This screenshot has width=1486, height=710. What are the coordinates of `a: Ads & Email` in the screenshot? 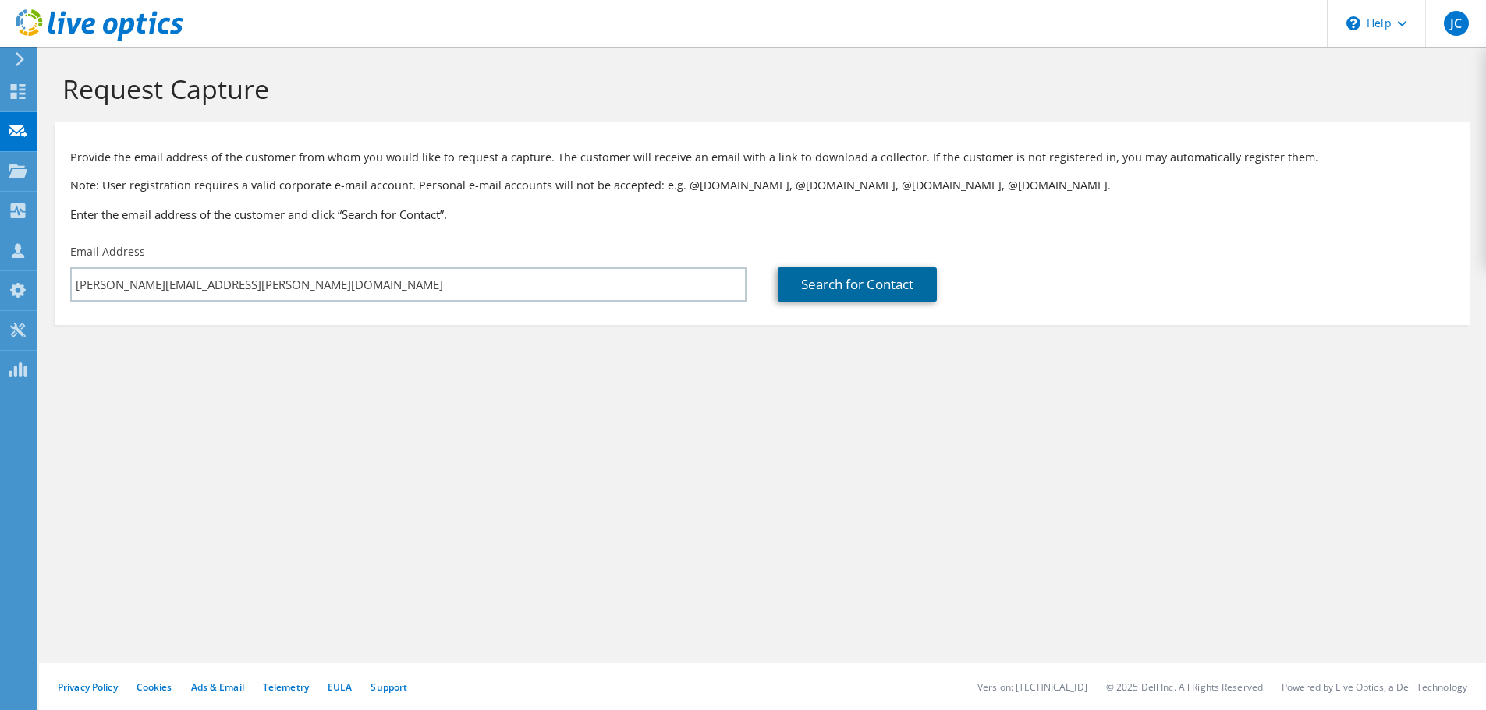 It's located at (218, 687).